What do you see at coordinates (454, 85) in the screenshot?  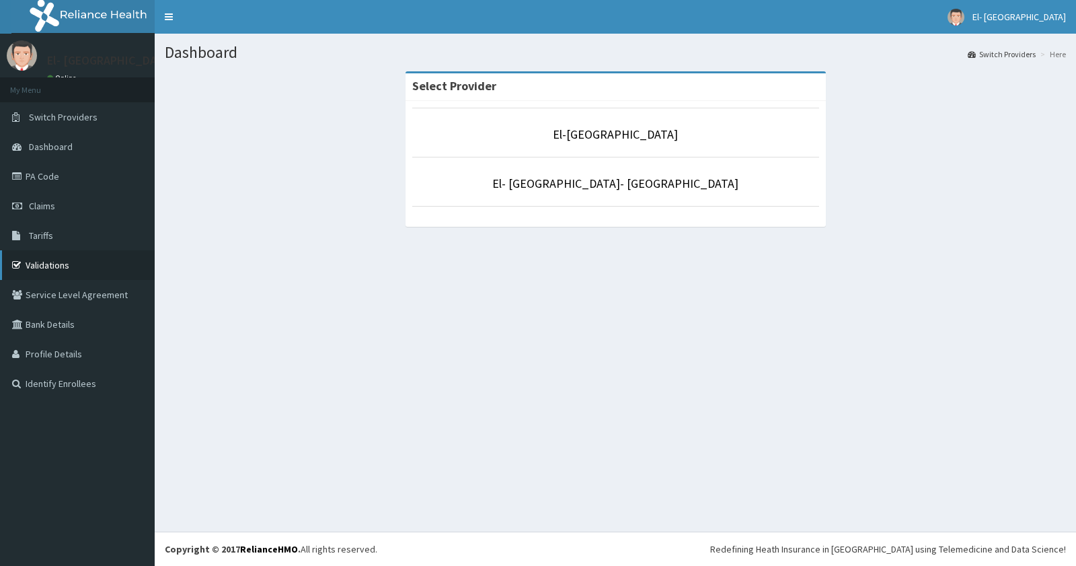 I see `strong: Select Provider` at bounding box center [454, 85].